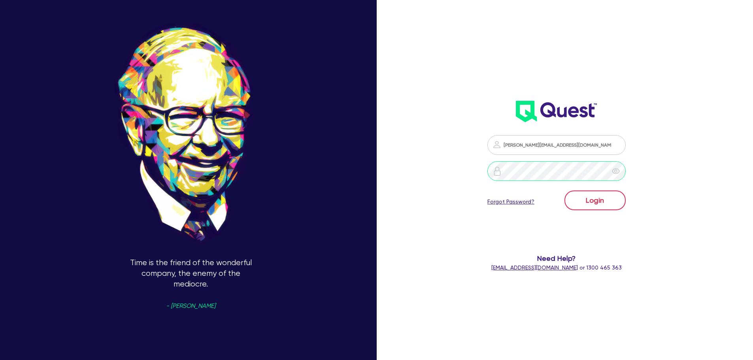  Describe the element at coordinates (557, 258) in the screenshot. I see `span: Need Help?` at that location.